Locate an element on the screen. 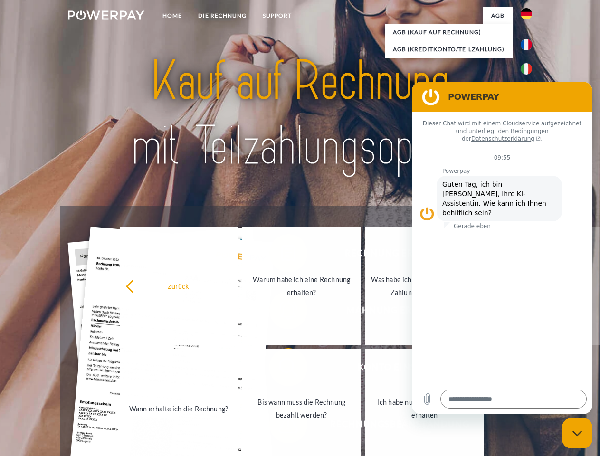 The height and width of the screenshot is (456, 600). p: Powerpay is located at coordinates (105, 89).